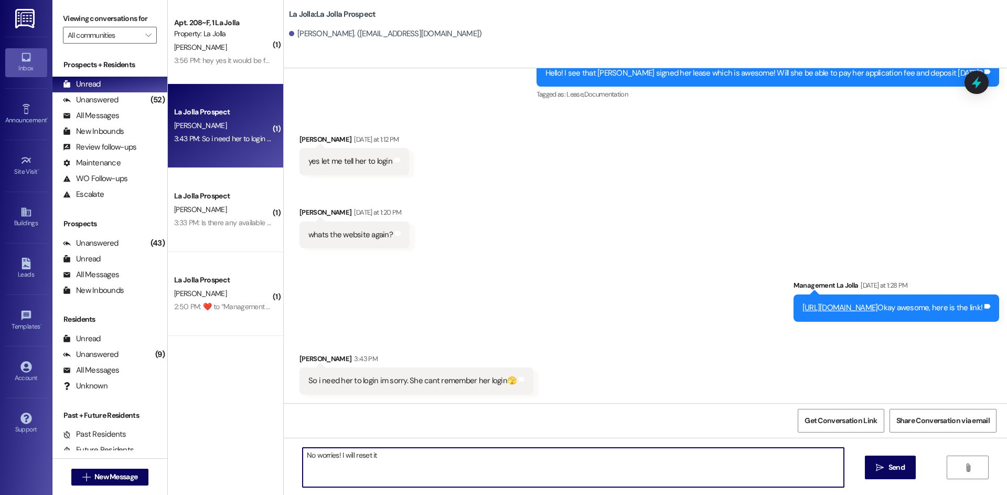 The height and width of the screenshot is (495, 1007). I want to click on div: Maintenance, so click(92, 163).